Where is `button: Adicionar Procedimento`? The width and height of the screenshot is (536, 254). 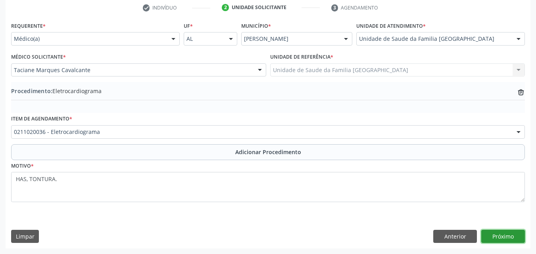
button: Adicionar Procedimento is located at coordinates (268, 152).